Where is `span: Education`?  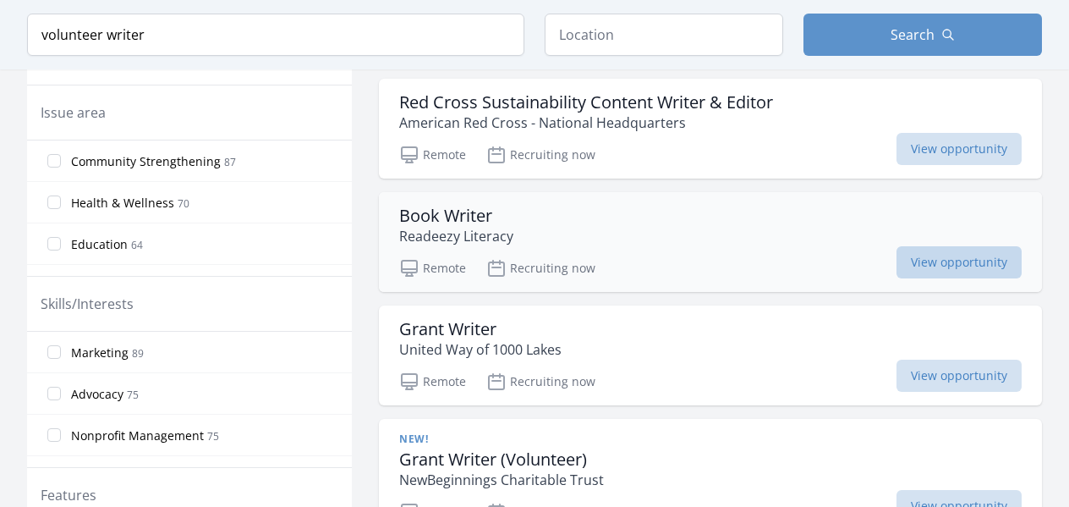
span: Education is located at coordinates (99, 244).